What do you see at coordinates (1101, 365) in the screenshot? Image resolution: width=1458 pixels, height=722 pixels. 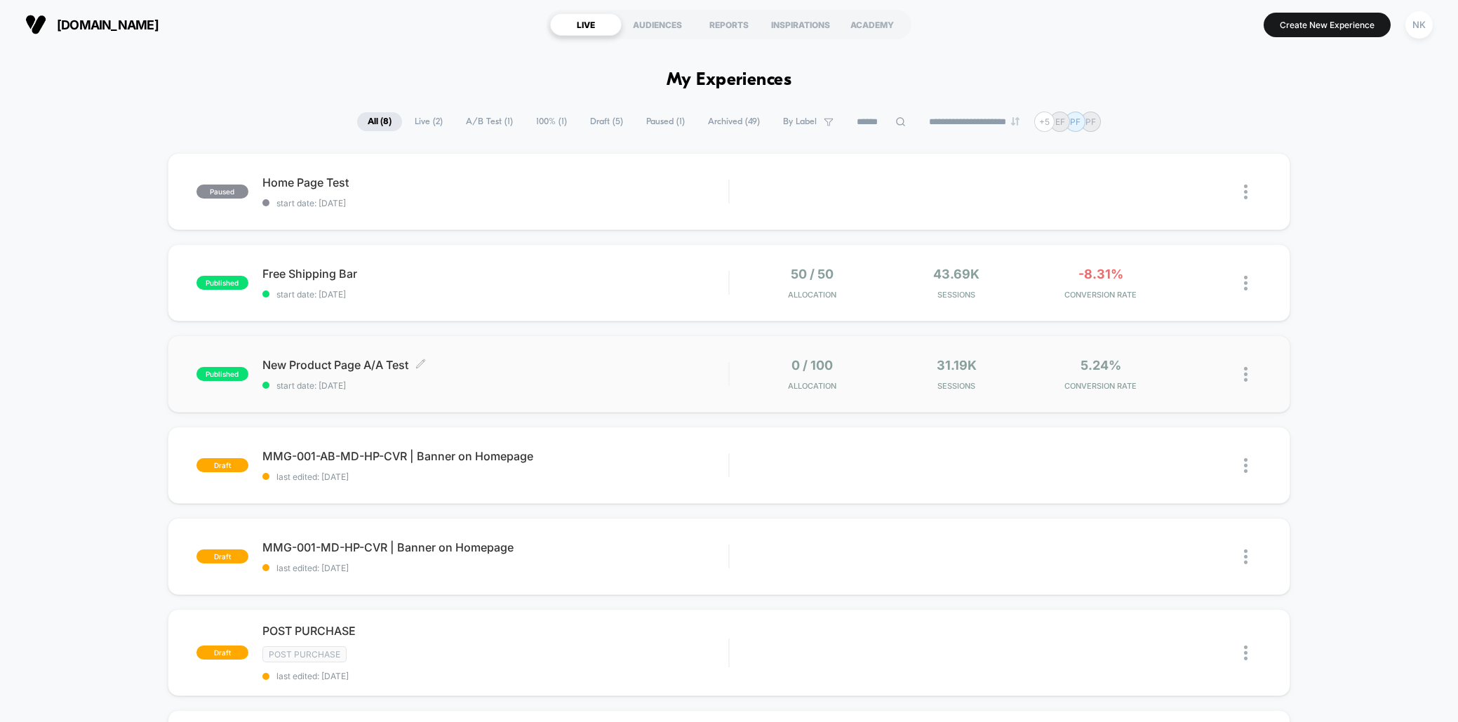 I see `span: 5.24%` at bounding box center [1101, 365].